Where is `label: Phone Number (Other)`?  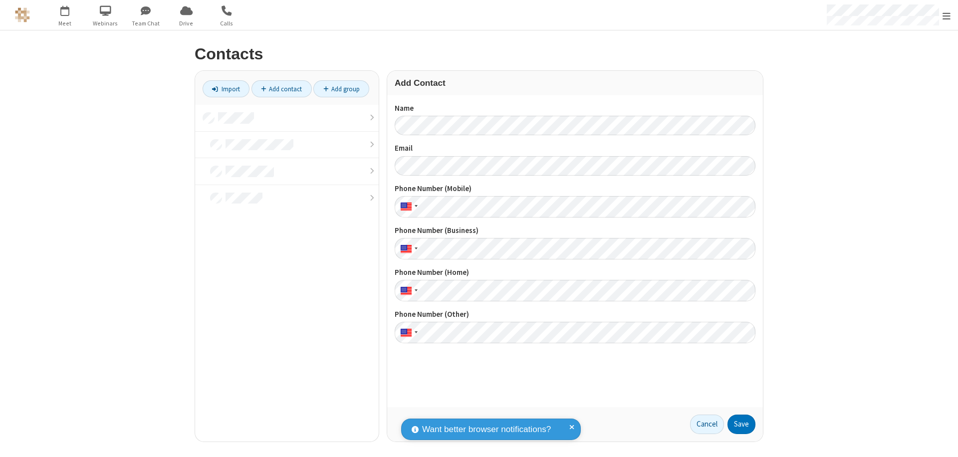
label: Phone Number (Other) is located at coordinates (575, 314).